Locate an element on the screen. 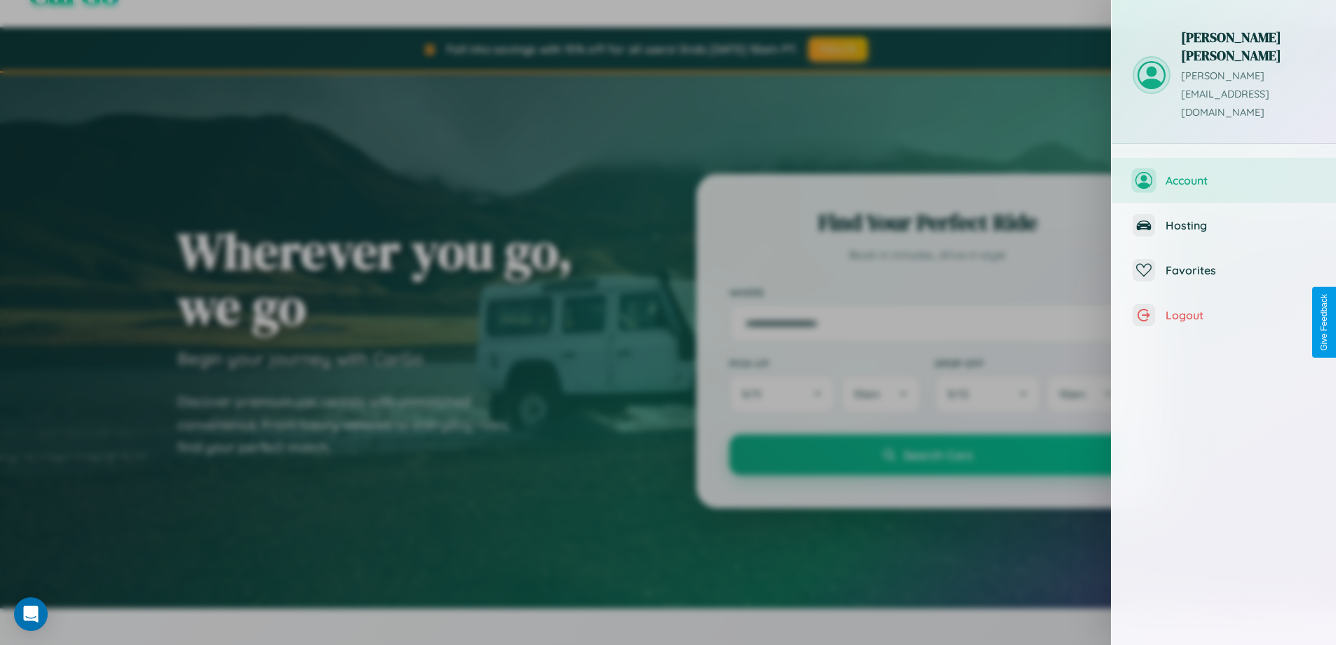  span: Logout is located at coordinates (1240, 315).